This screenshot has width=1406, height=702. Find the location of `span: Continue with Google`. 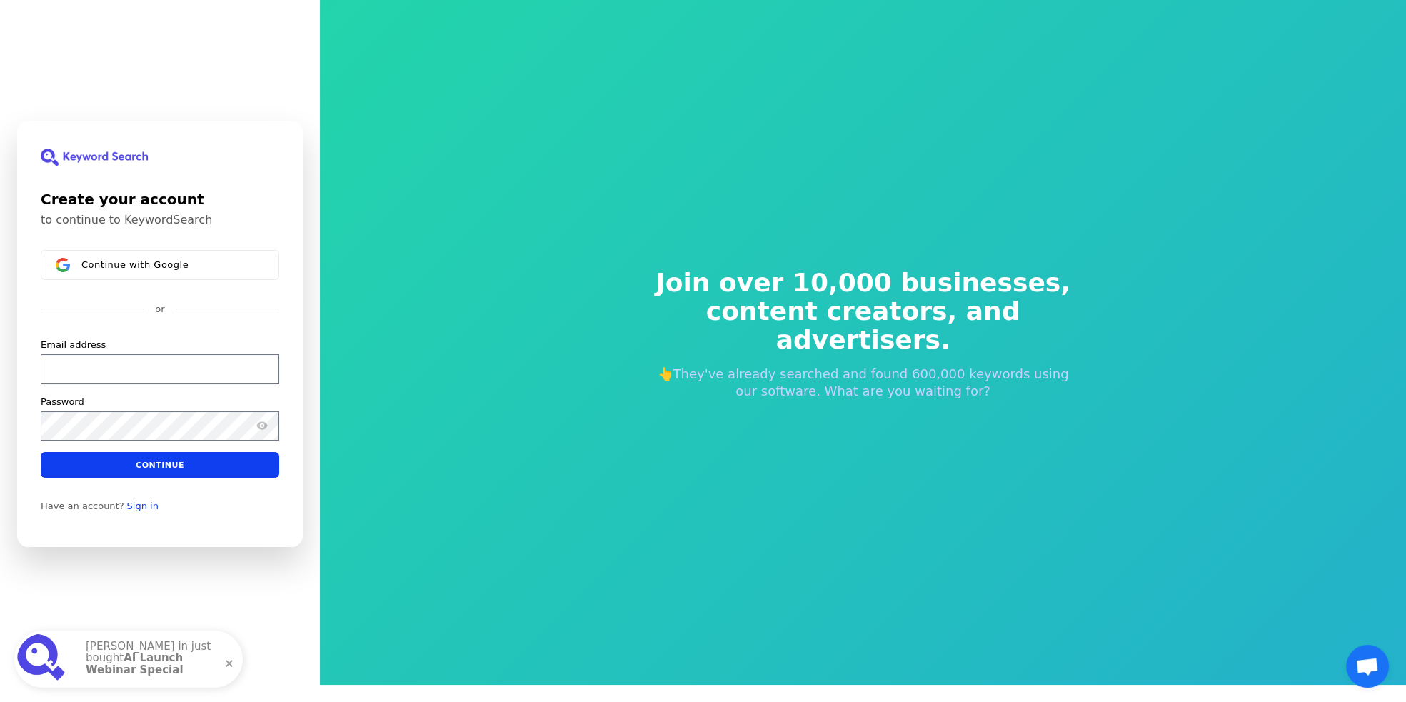

span: Continue with Google is located at coordinates (135, 265).